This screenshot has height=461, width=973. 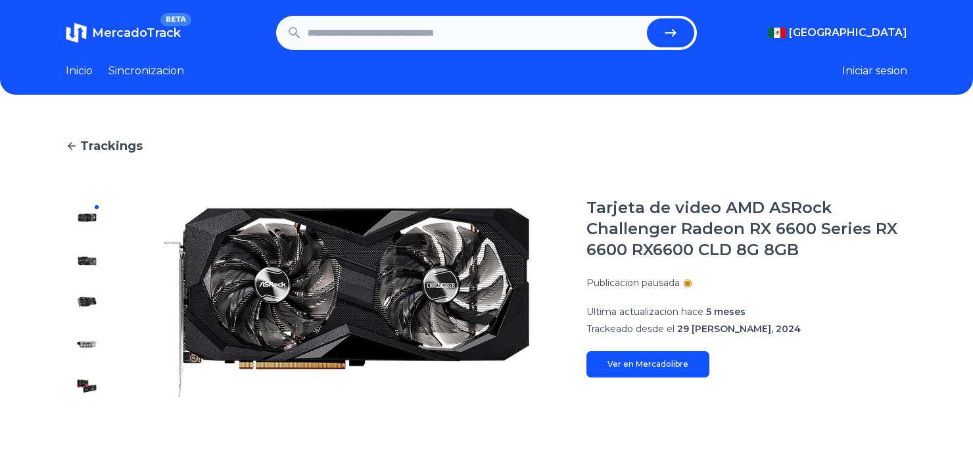 I want to click on a: Trackings, so click(x=487, y=146).